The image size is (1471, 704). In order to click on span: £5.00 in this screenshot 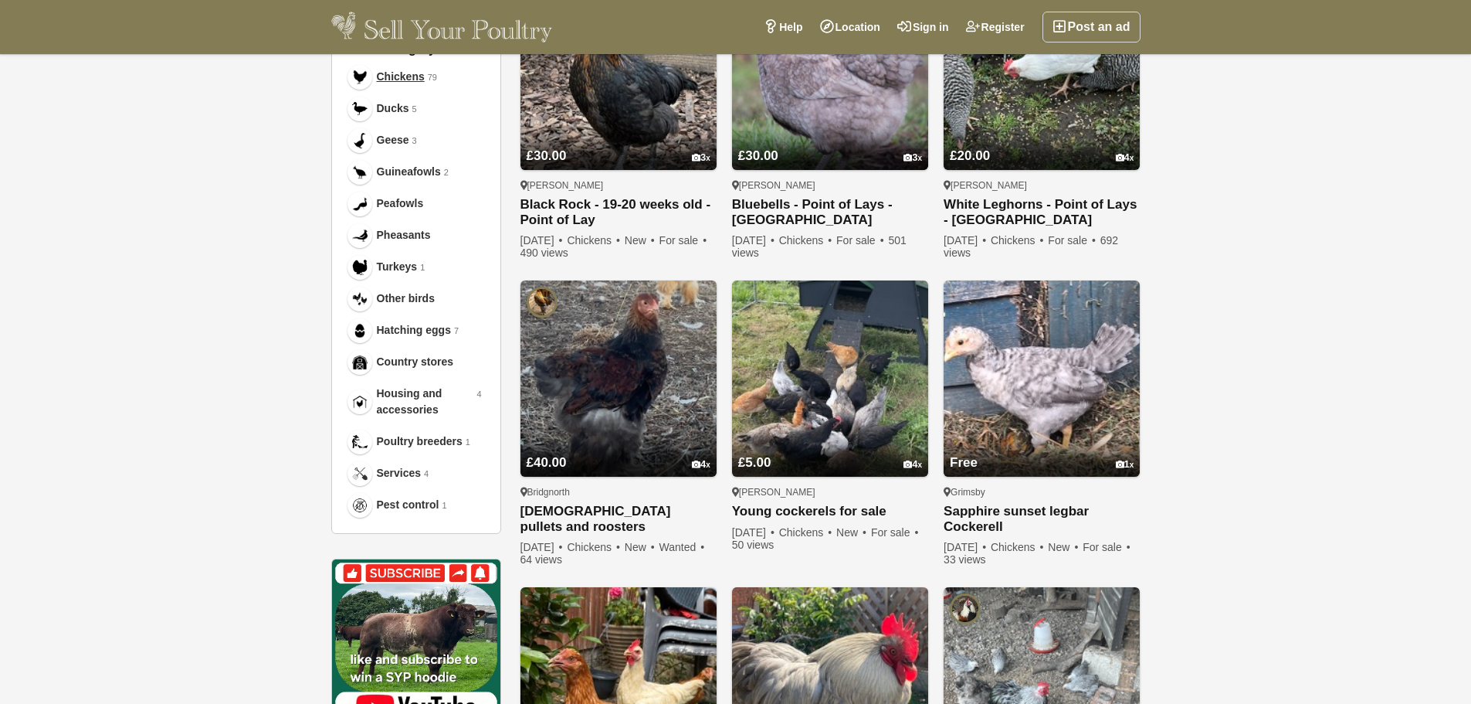, I will do `click(755, 462)`.